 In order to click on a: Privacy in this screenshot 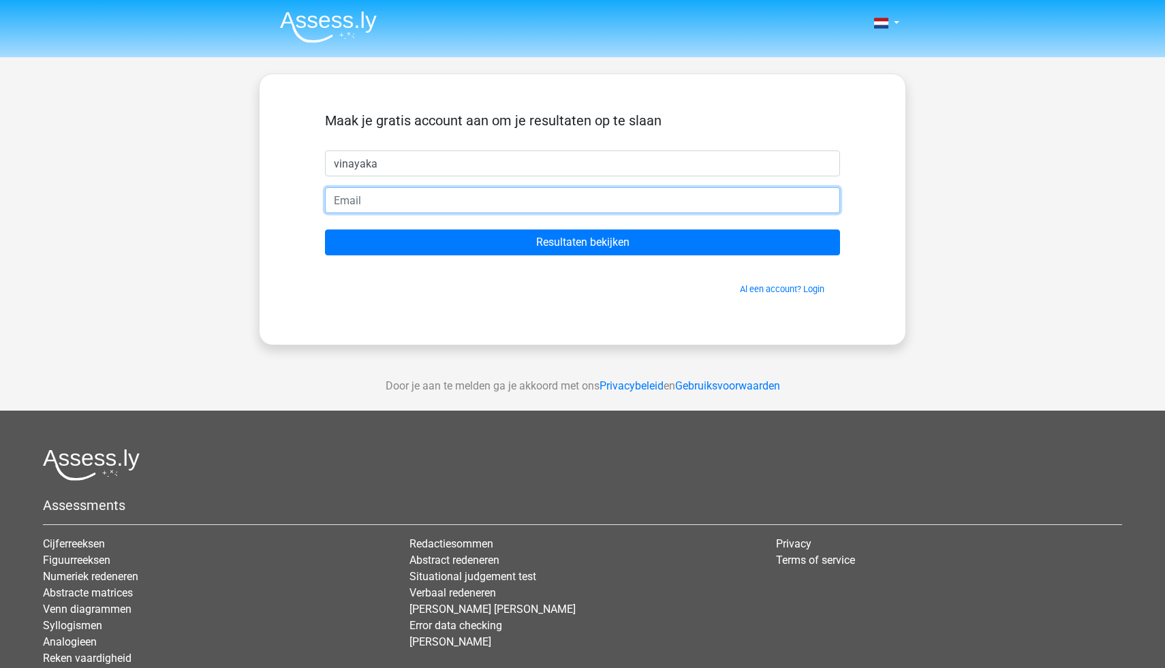, I will do `click(794, 544)`.